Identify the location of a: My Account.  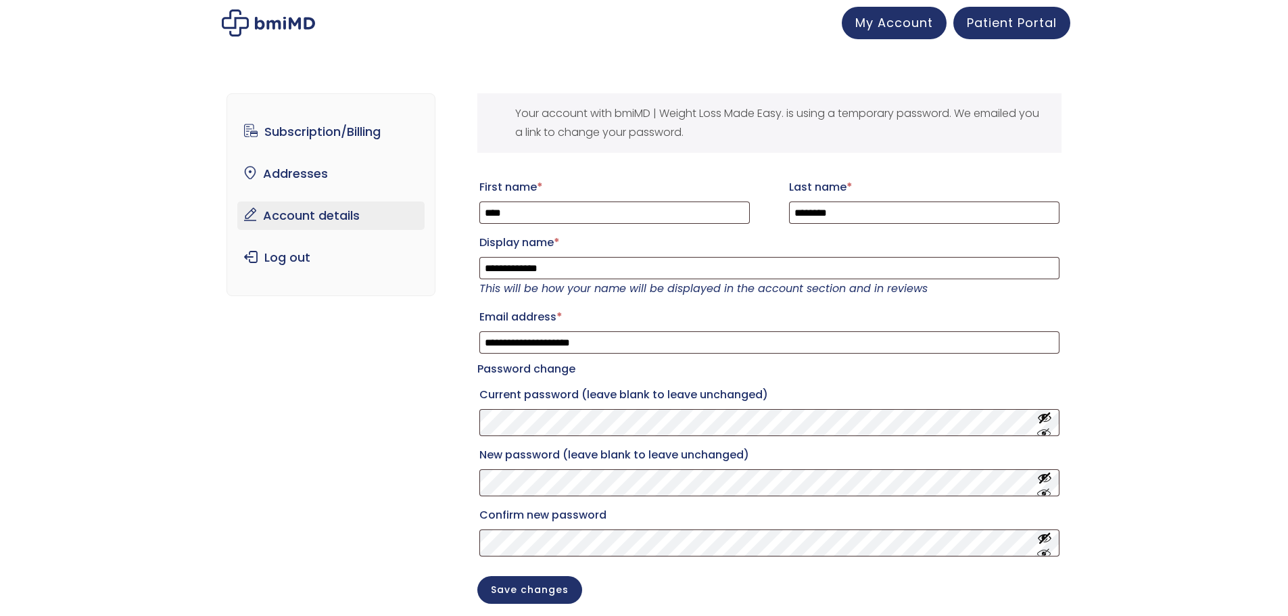
(894, 23).